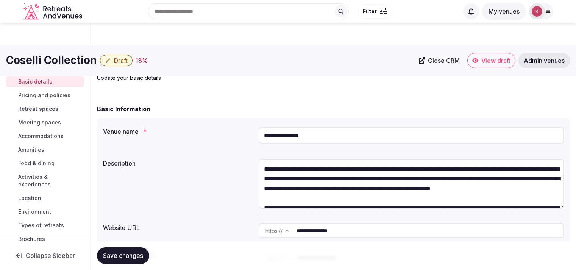 This screenshot has width=576, height=270. What do you see at coordinates (504, 11) in the screenshot?
I see `a: My venues` at bounding box center [504, 11].